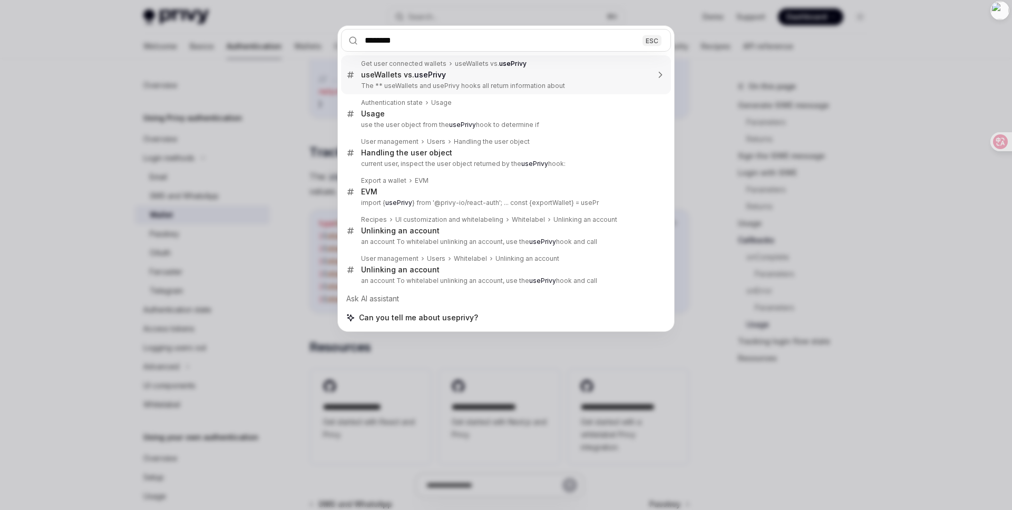  I want to click on p: The ** useWallets and usePrivy hooks all return information about, so click(505, 86).